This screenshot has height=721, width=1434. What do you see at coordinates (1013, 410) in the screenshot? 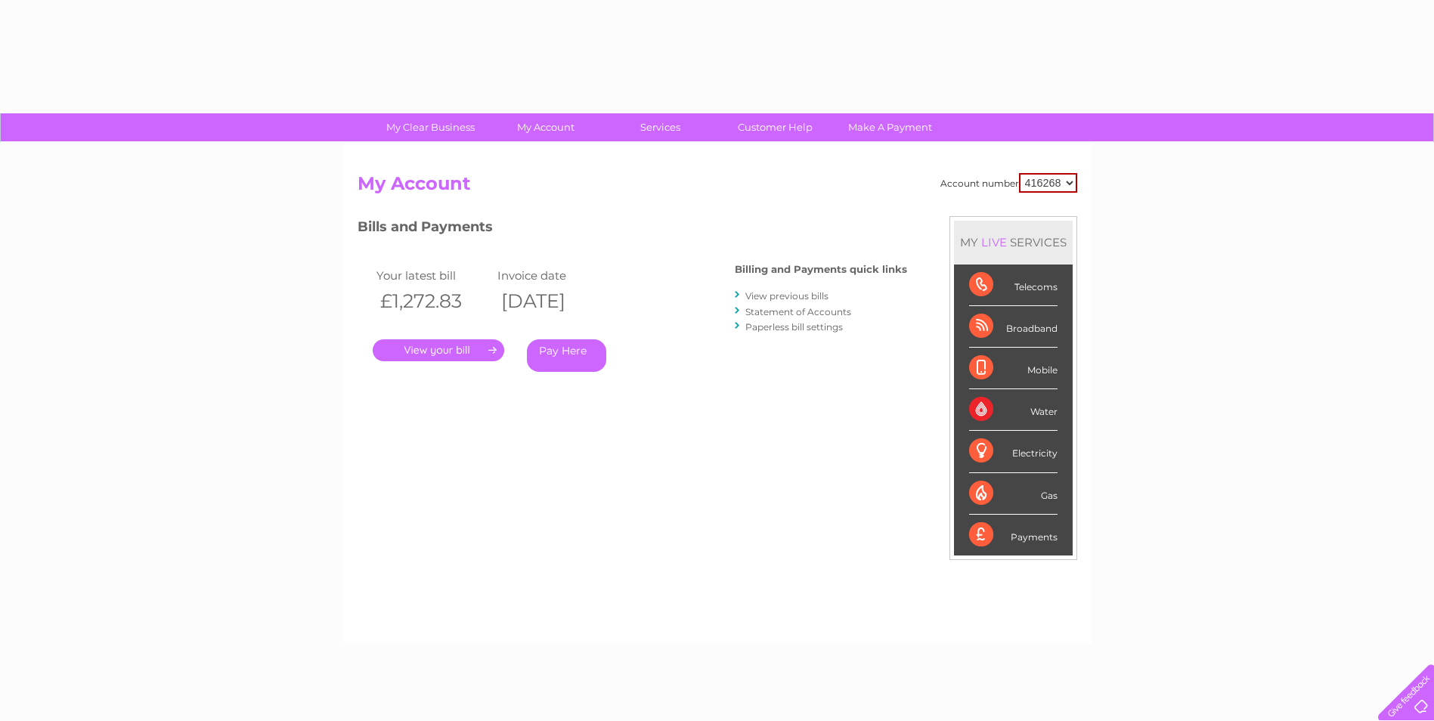
I see `div: Water` at bounding box center [1013, 410].